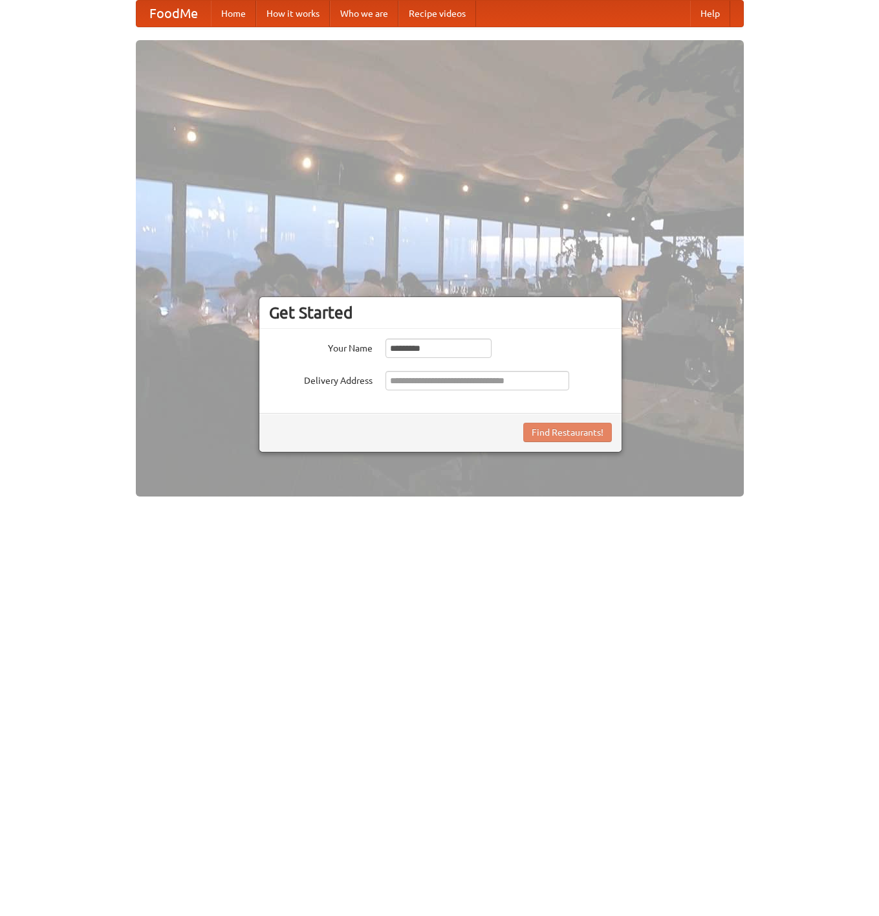  What do you see at coordinates (321, 379) in the screenshot?
I see `label: Delivery Address` at bounding box center [321, 379].